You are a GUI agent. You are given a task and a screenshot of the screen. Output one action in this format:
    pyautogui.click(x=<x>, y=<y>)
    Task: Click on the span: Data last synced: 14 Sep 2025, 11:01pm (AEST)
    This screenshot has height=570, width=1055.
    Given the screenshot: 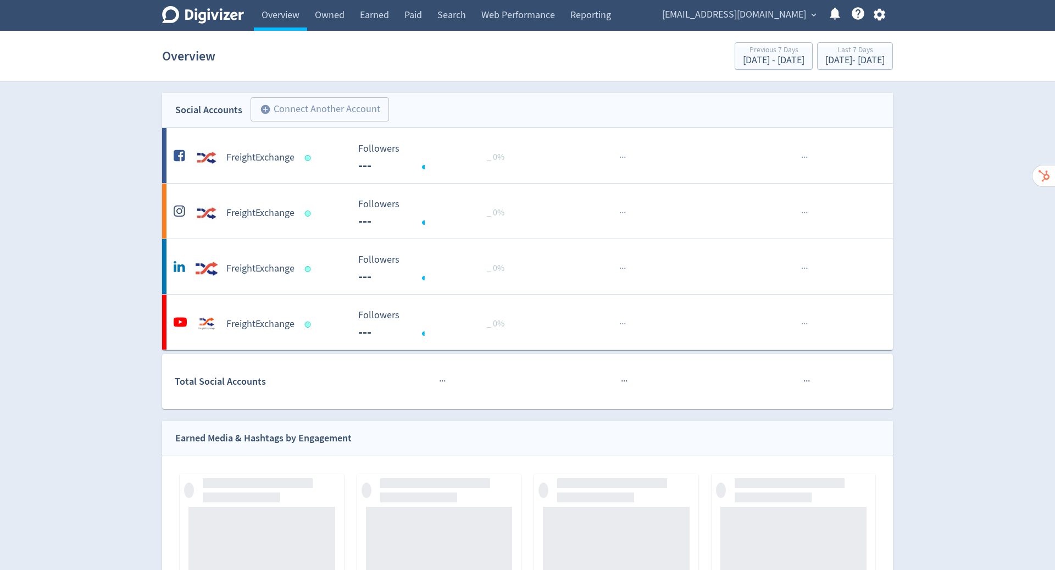 What is the action you would take?
    pyautogui.click(x=309, y=269)
    